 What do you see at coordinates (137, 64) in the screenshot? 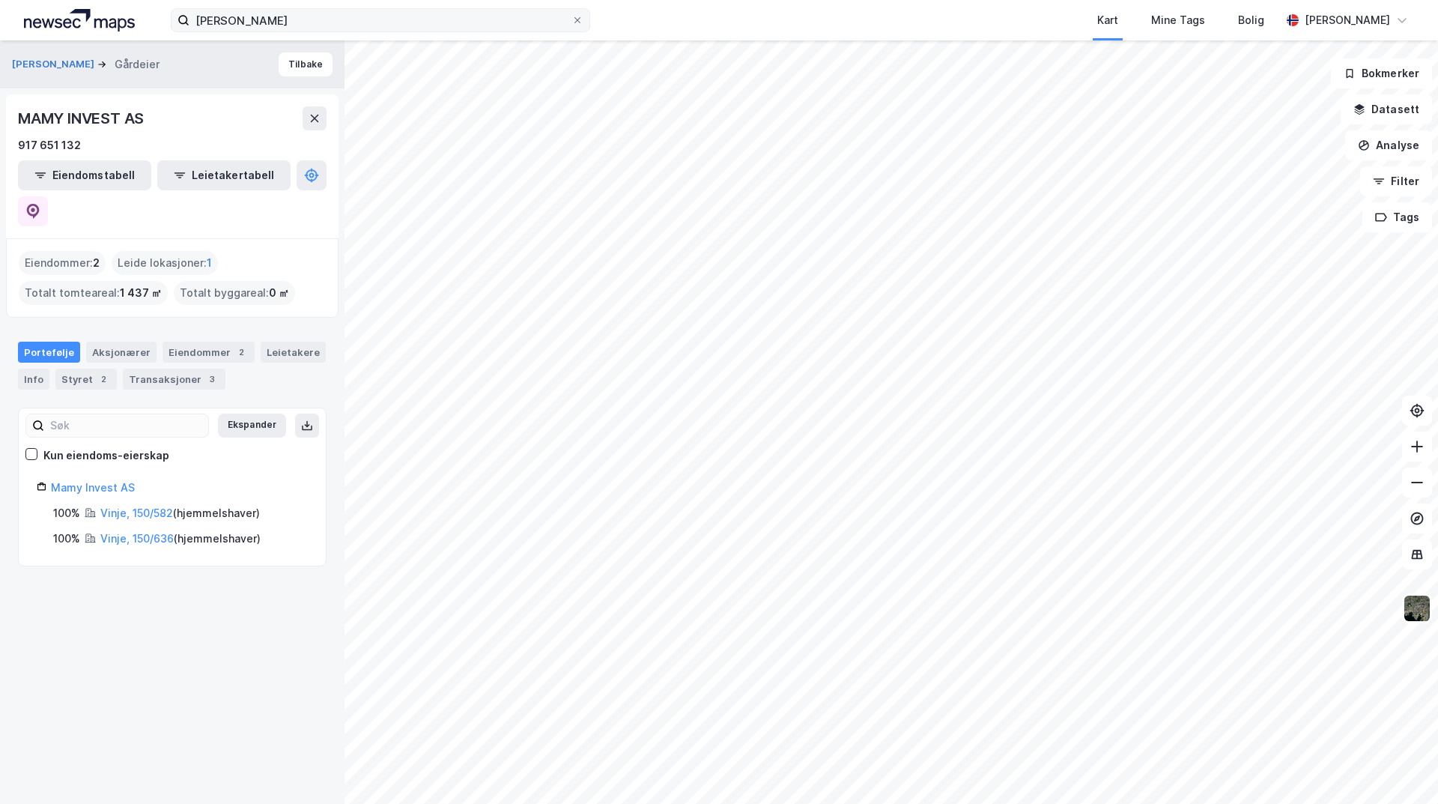
I see `div: Gårdeier` at bounding box center [137, 64].